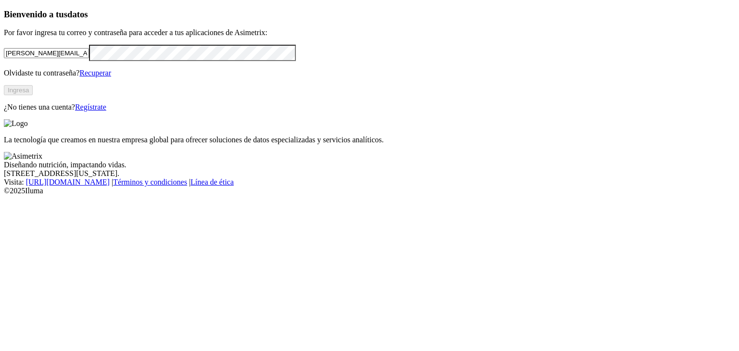 The height and width of the screenshot is (351, 739). What do you see at coordinates (369, 191) in the screenshot?
I see `div: © 2025 Iluma` at bounding box center [369, 191].